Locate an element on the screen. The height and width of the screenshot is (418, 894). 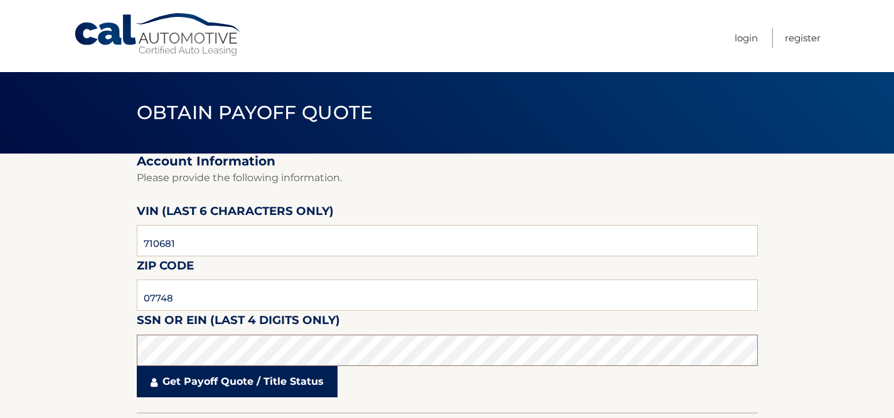
p: Please provide the following information. is located at coordinates (447, 178).